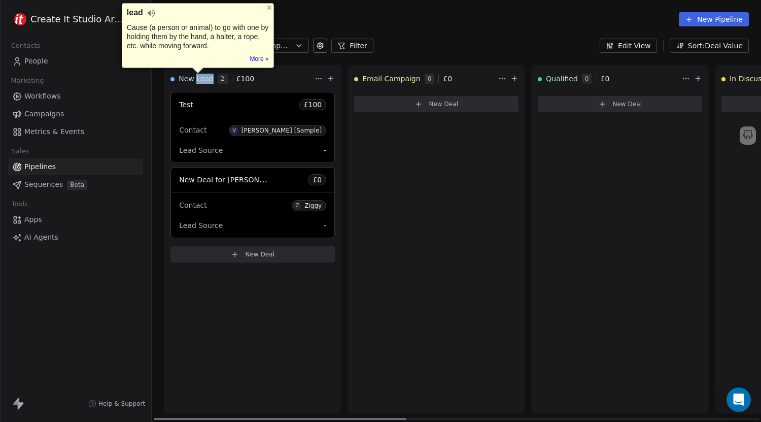  I want to click on a: SequencesBeta, so click(76, 184).